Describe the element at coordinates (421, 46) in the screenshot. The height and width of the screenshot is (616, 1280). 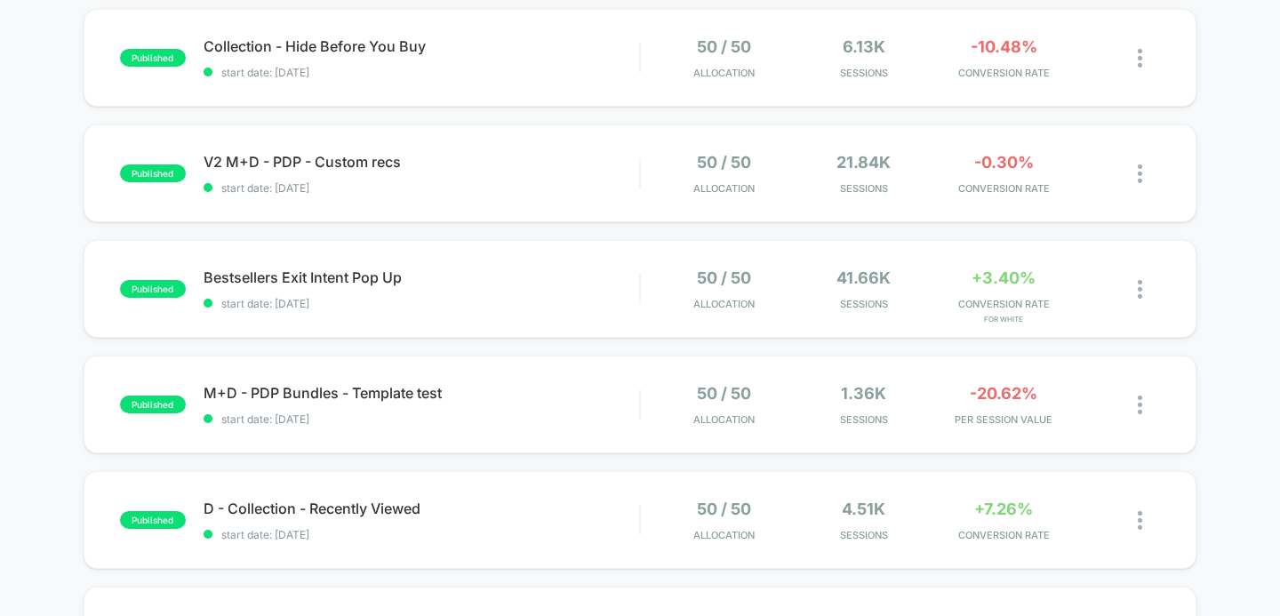
I see `span: Collection - Hide Before You Buy` at that location.